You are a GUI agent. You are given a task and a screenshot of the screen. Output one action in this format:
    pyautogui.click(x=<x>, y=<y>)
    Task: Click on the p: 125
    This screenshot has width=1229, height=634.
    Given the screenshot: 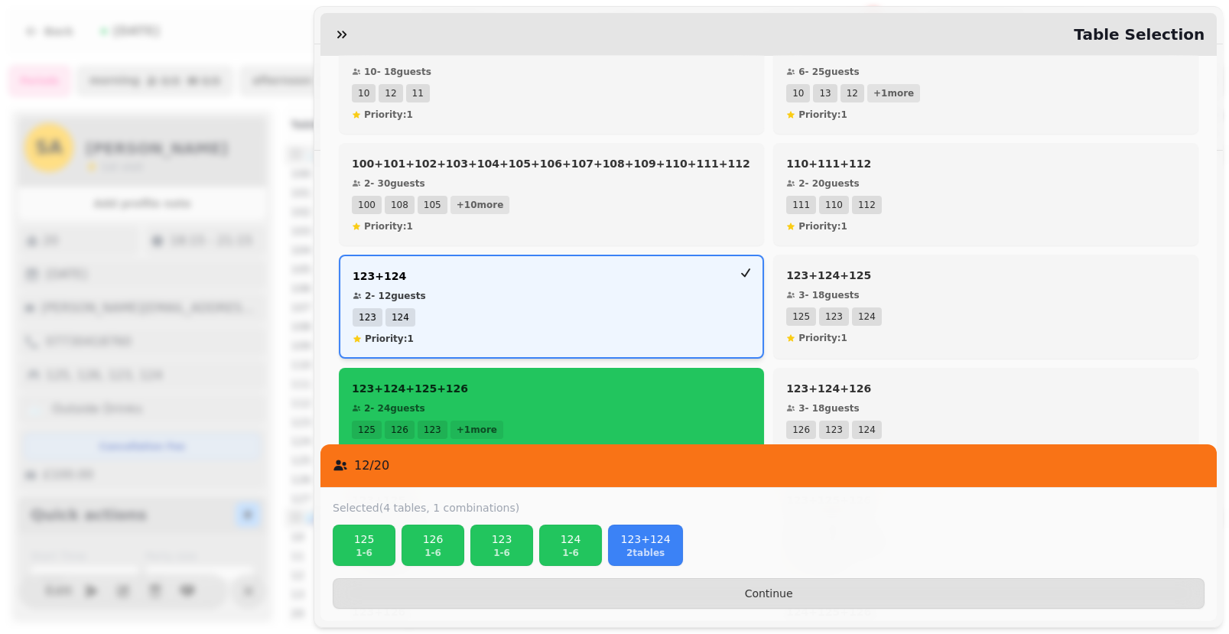 What is the action you would take?
    pyautogui.click(x=364, y=539)
    